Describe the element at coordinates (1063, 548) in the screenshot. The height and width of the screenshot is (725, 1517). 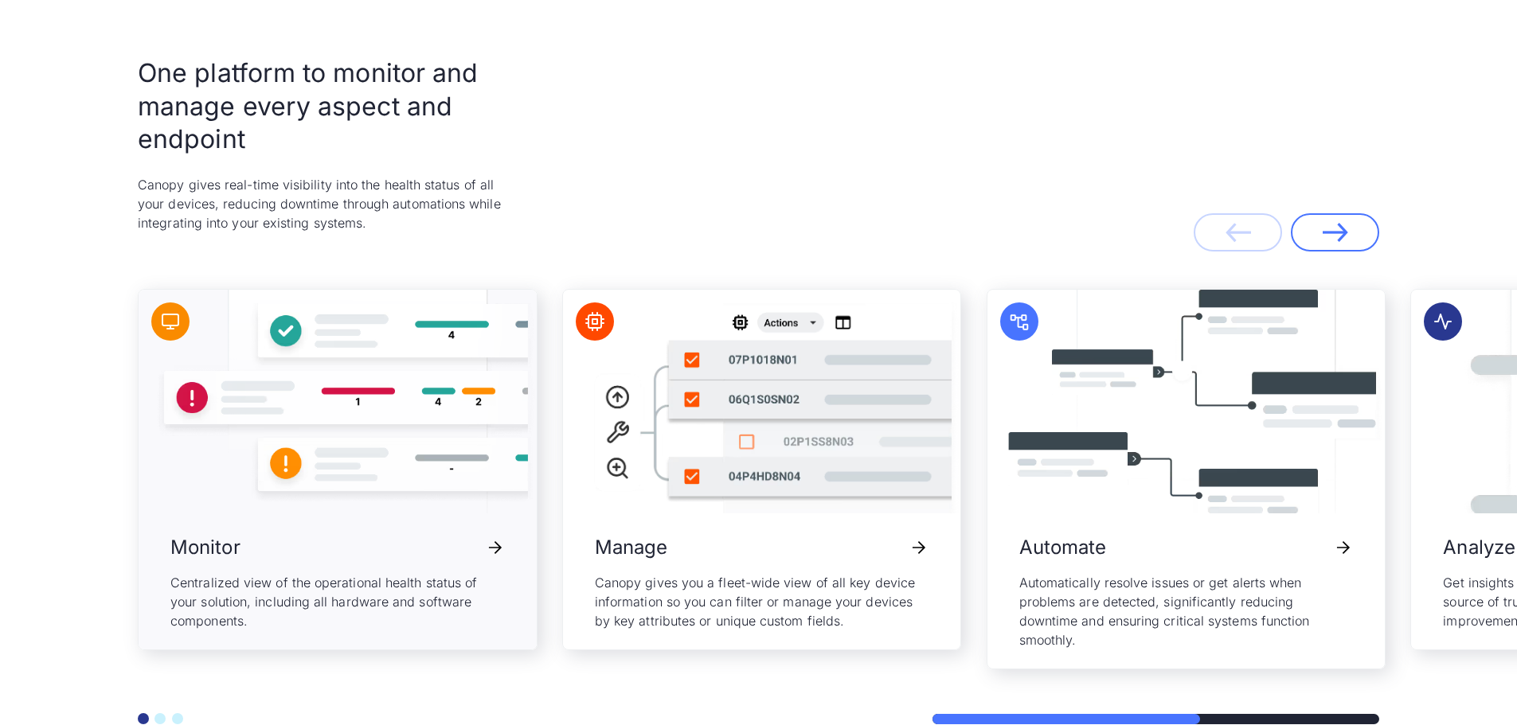
I see `h3: Automate` at that location.